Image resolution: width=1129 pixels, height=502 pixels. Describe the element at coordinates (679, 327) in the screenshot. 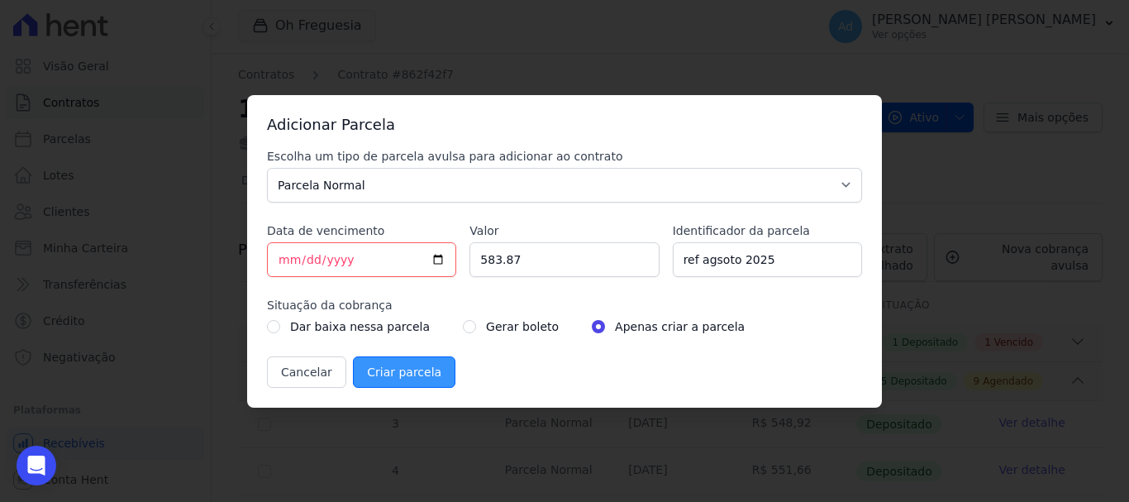

I see `label: Apenas criar a parcela` at that location.